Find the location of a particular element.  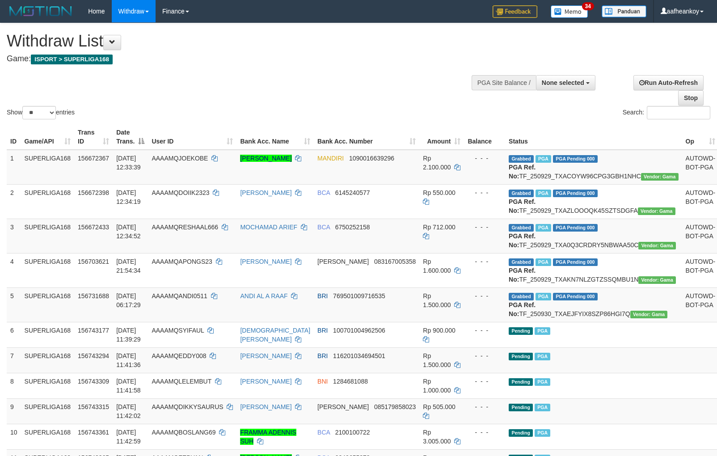

span: AAAAMQEDDY008 is located at coordinates (179, 356).